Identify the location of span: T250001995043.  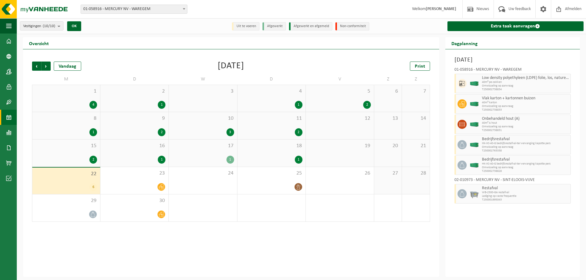
(525, 200).